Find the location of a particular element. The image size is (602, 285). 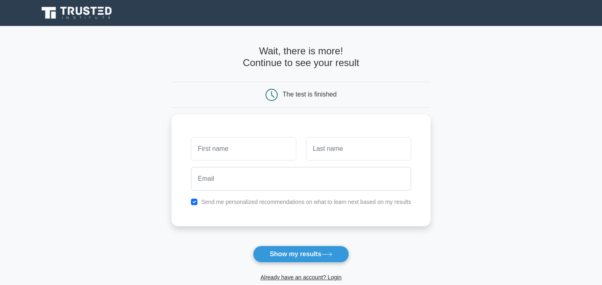

div: The test is finished is located at coordinates (309, 94).